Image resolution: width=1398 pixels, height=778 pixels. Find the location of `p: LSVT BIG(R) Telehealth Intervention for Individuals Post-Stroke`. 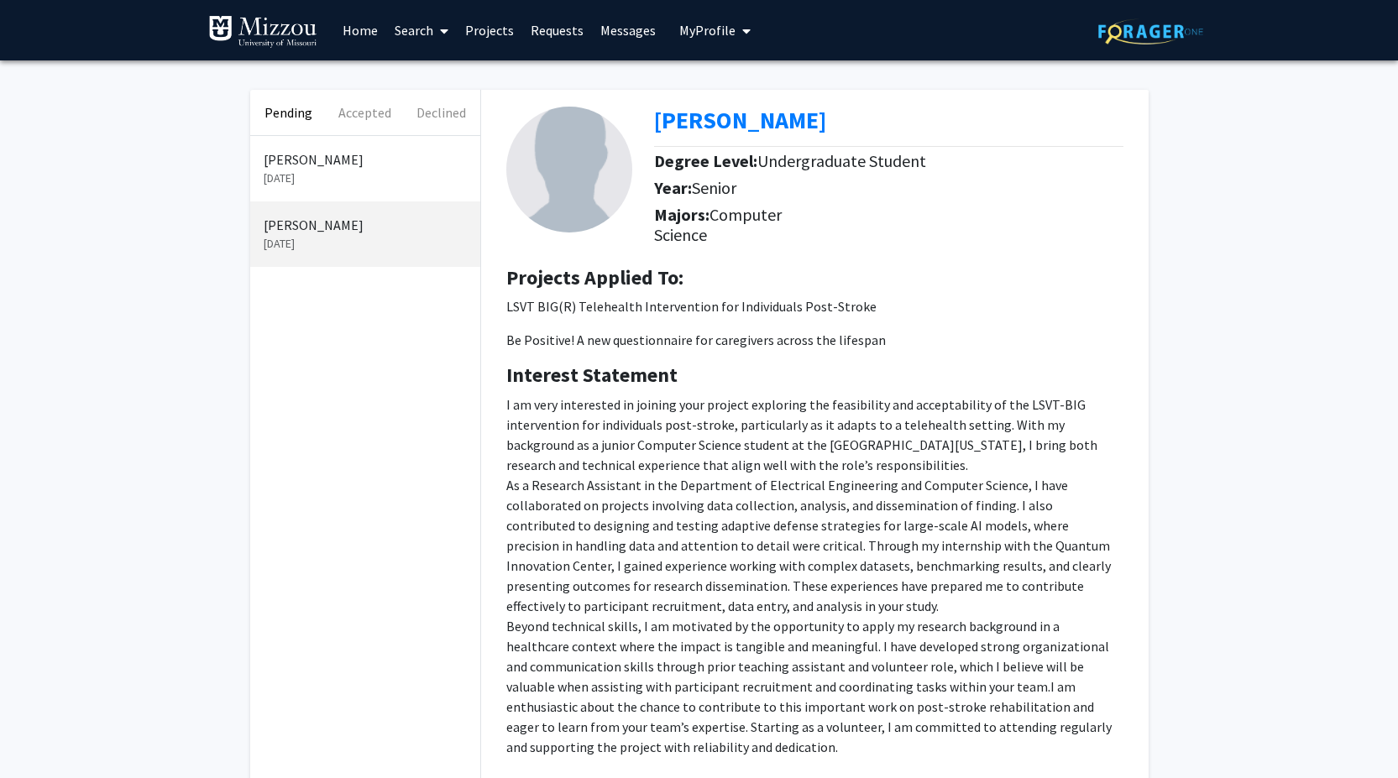

p: LSVT BIG(R) Telehealth Intervention for Individuals Post-Stroke is located at coordinates (814, 306).